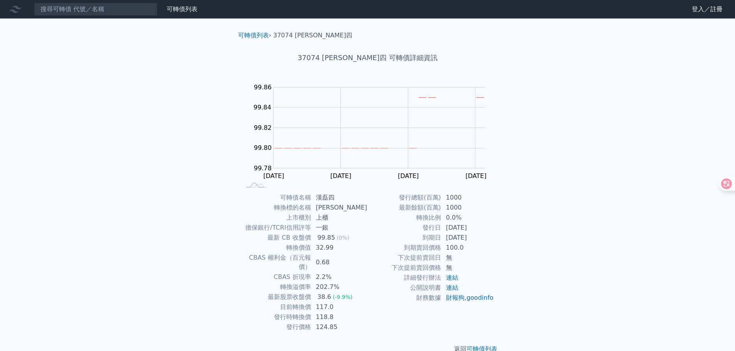  Describe the element at coordinates (467, 248) in the screenshot. I see `td: 100.0` at that location.